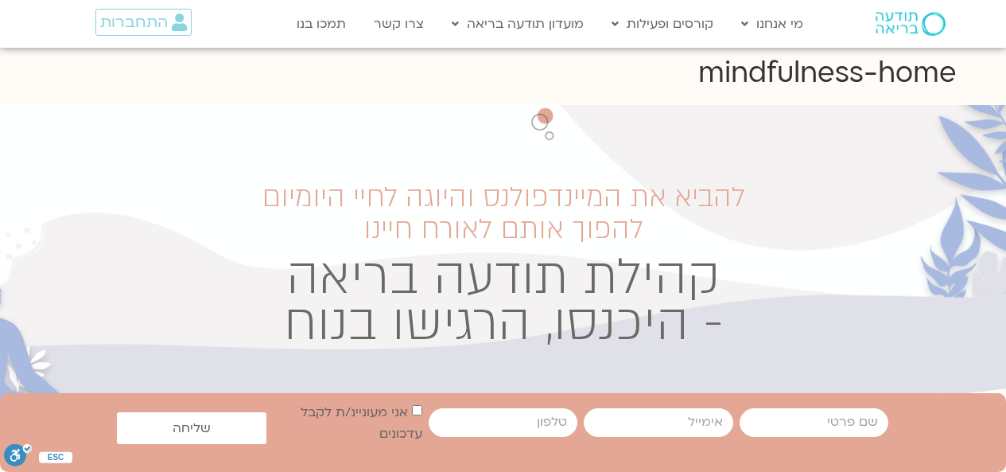  Describe the element at coordinates (192, 428) in the screenshot. I see `span: שליחה` at that location.